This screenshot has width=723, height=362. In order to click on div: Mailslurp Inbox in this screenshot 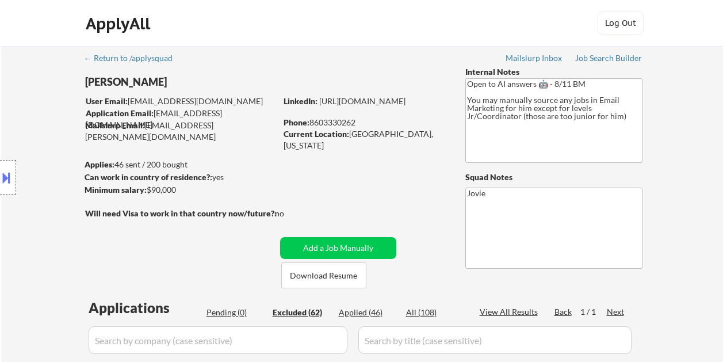, I will do `click(535, 58)`.